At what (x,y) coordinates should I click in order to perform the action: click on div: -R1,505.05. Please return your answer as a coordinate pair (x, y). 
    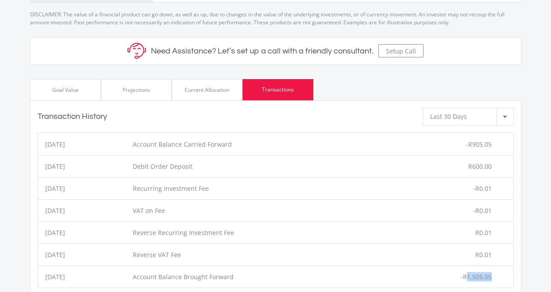
    Looking at the image, I should click on (465, 277).